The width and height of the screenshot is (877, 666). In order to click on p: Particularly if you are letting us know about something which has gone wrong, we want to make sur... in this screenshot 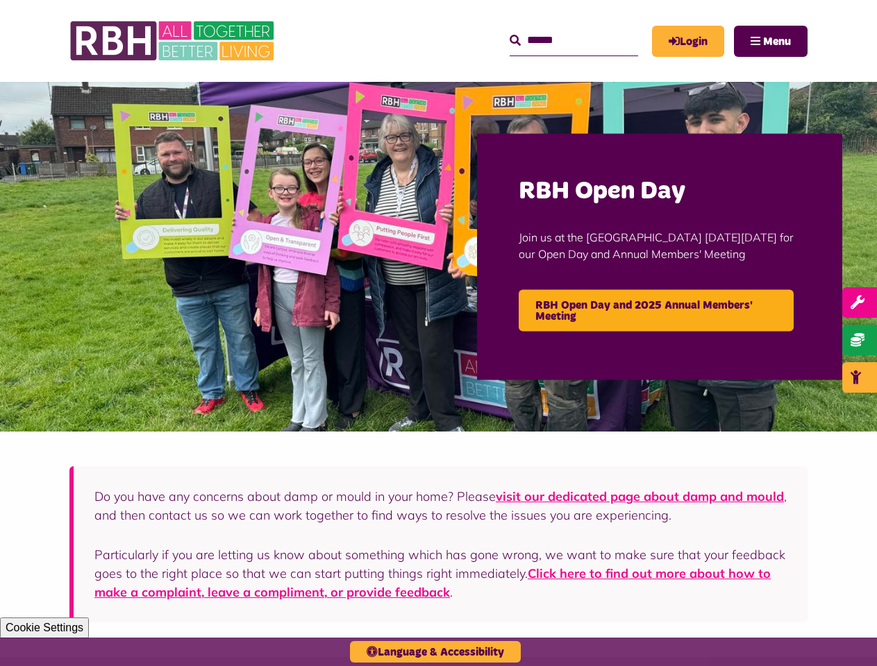, I will do `click(440, 573)`.